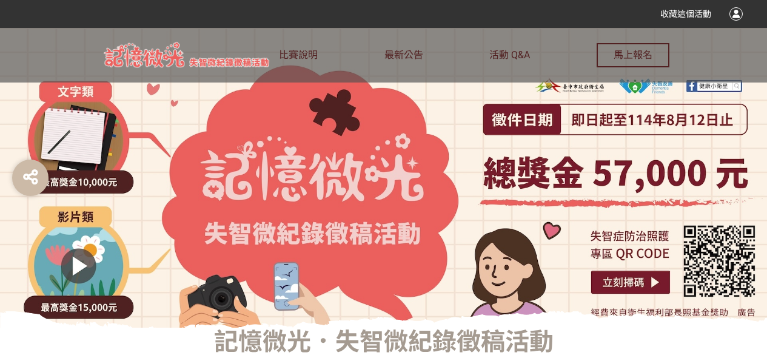 This screenshot has width=767, height=355. What do you see at coordinates (633, 55) in the screenshot?
I see `span: 馬上報名` at bounding box center [633, 55].